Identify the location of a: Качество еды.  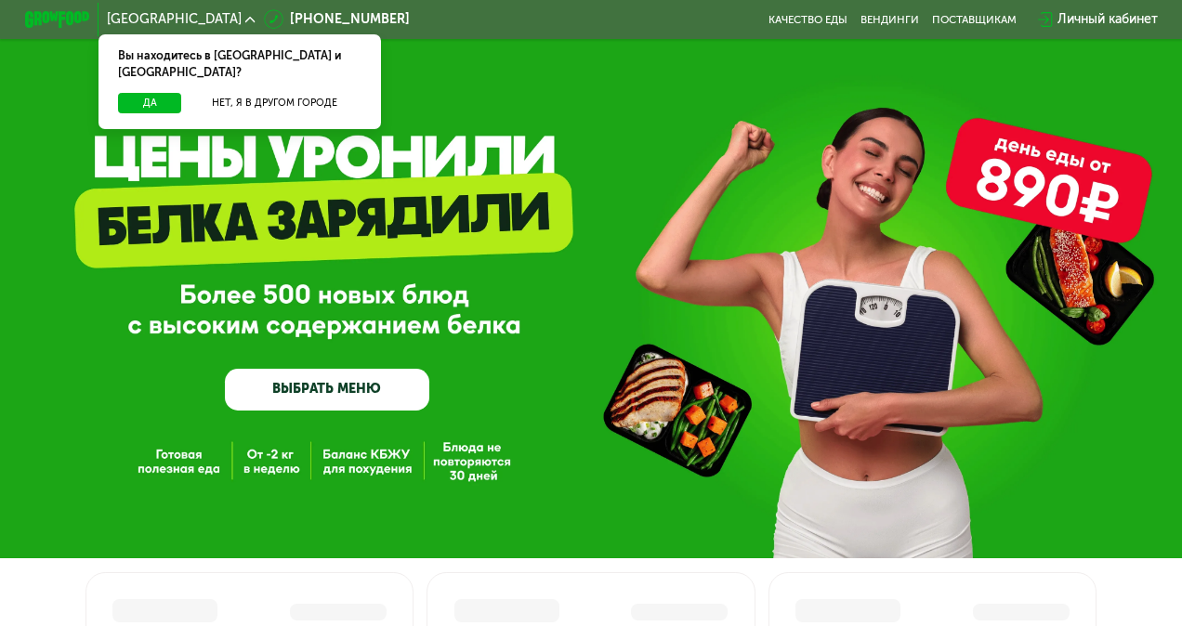
(808, 20).